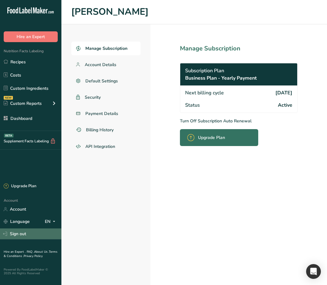  Describe the element at coordinates (33, 256) in the screenshot. I see `a: Privacy Policy` at that location.